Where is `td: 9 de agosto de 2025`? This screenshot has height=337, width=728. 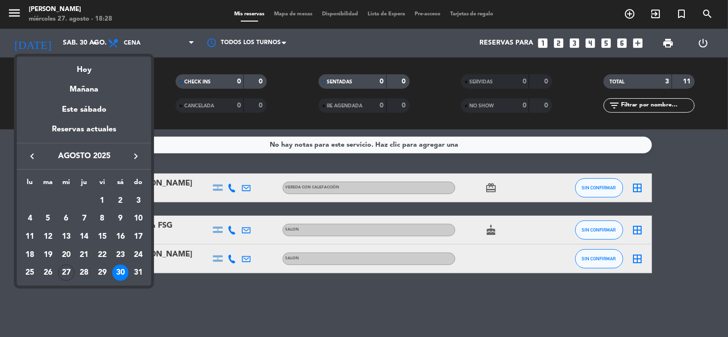 td: 9 de agosto de 2025 is located at coordinates (120, 219).